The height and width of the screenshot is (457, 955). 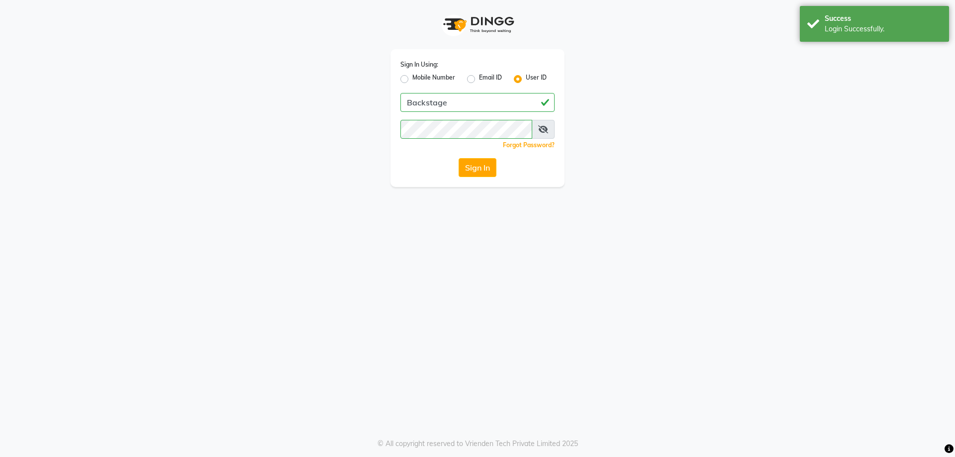 I want to click on label: User ID, so click(x=536, y=79).